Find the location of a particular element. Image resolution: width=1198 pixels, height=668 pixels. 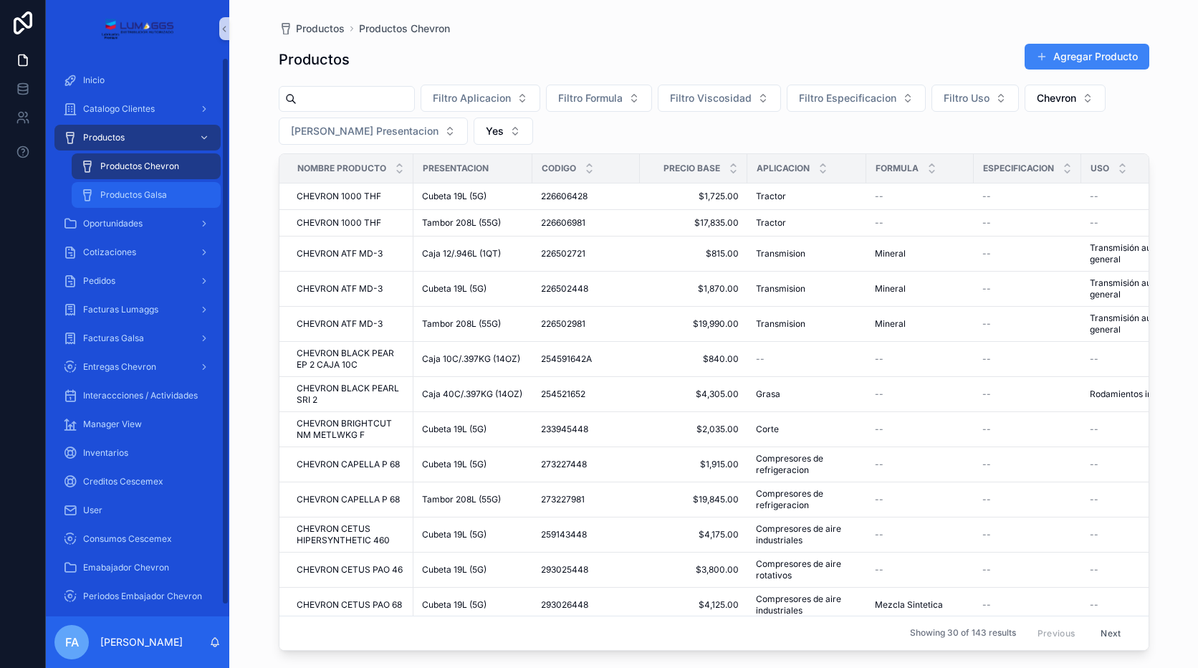

span: Caja 40C/.397KG (14OZ) is located at coordinates (472, 394).